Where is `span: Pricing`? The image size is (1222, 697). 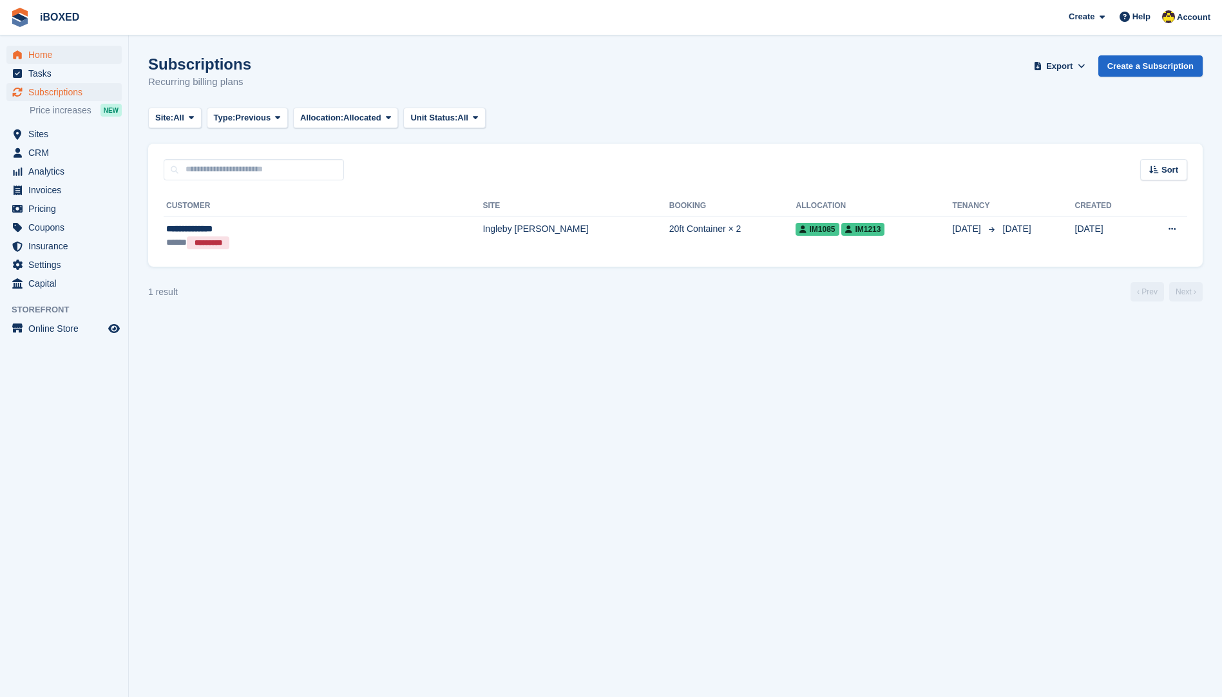 span: Pricing is located at coordinates (67, 209).